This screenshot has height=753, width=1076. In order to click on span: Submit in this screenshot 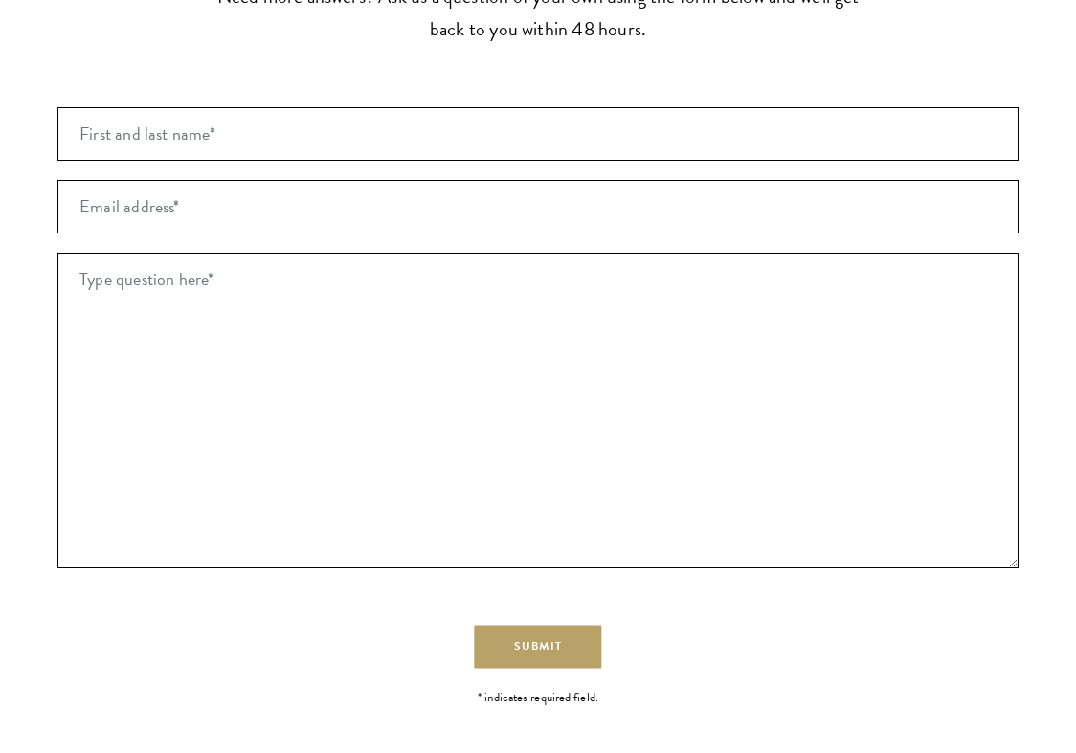, I will do `click(537, 646)`.